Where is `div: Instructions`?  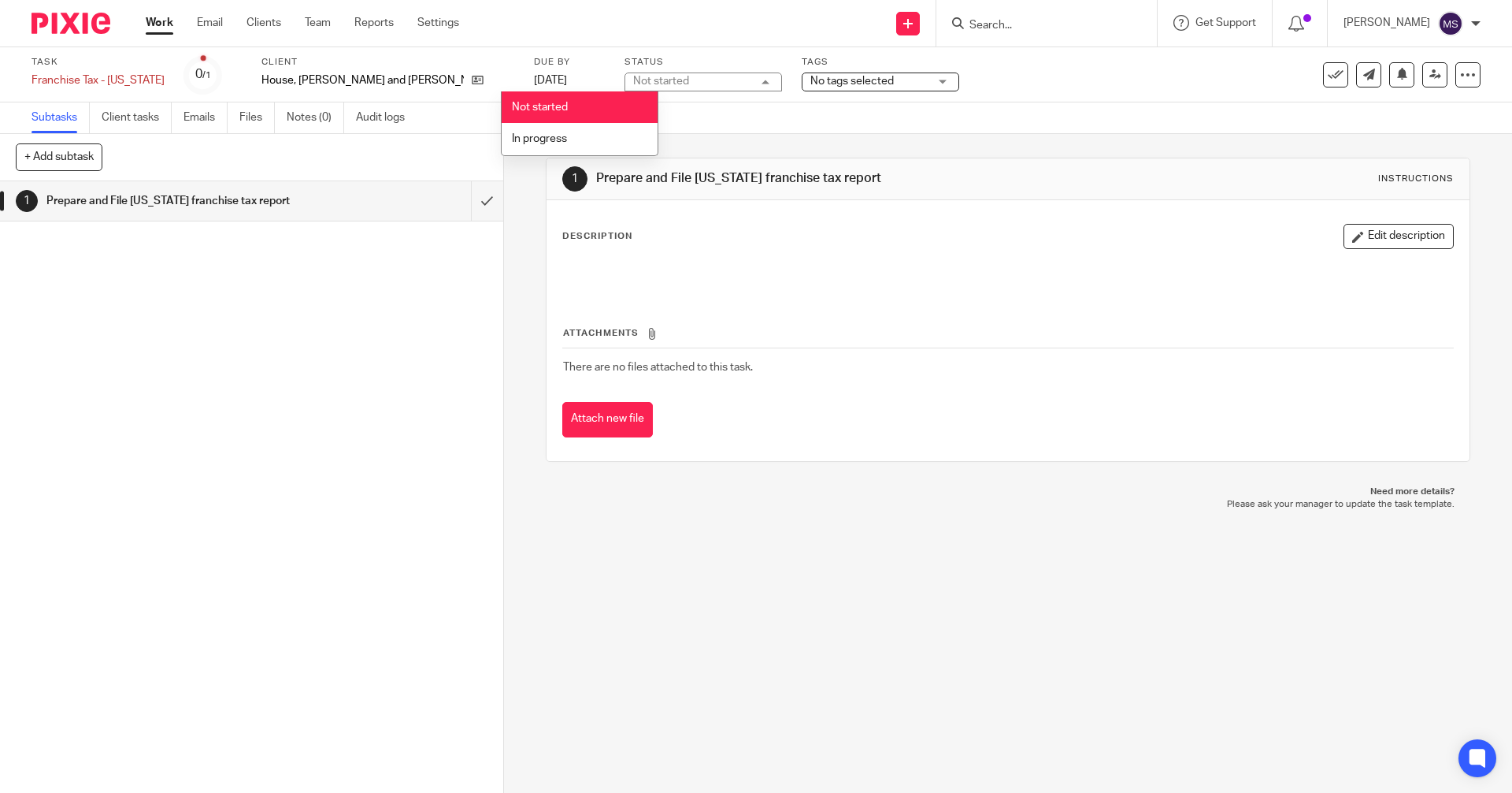
div: Instructions is located at coordinates (1416, 178).